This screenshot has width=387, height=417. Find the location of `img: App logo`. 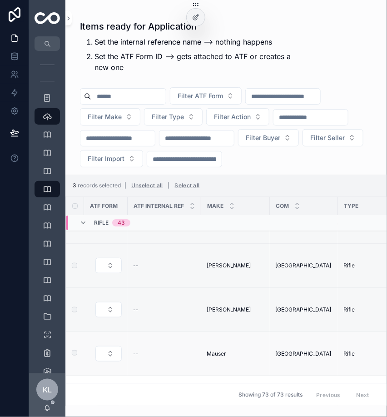

img: App logo is located at coordinates (47, 18).